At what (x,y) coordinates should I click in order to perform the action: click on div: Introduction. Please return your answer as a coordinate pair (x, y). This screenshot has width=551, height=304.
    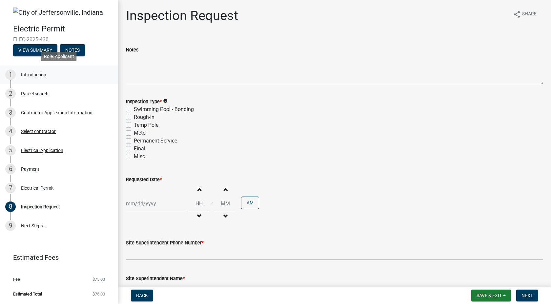
    Looking at the image, I should click on (33, 75).